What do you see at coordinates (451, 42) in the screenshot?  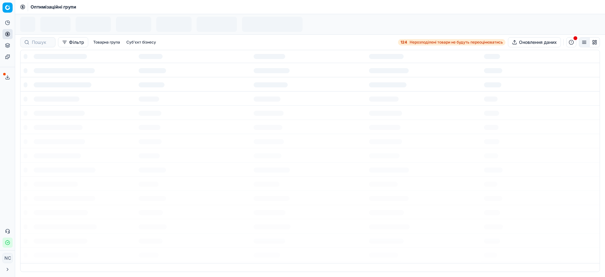 I see `a: 124Нерозподілені товари не будуть переоцінюватись` at bounding box center [451, 42].